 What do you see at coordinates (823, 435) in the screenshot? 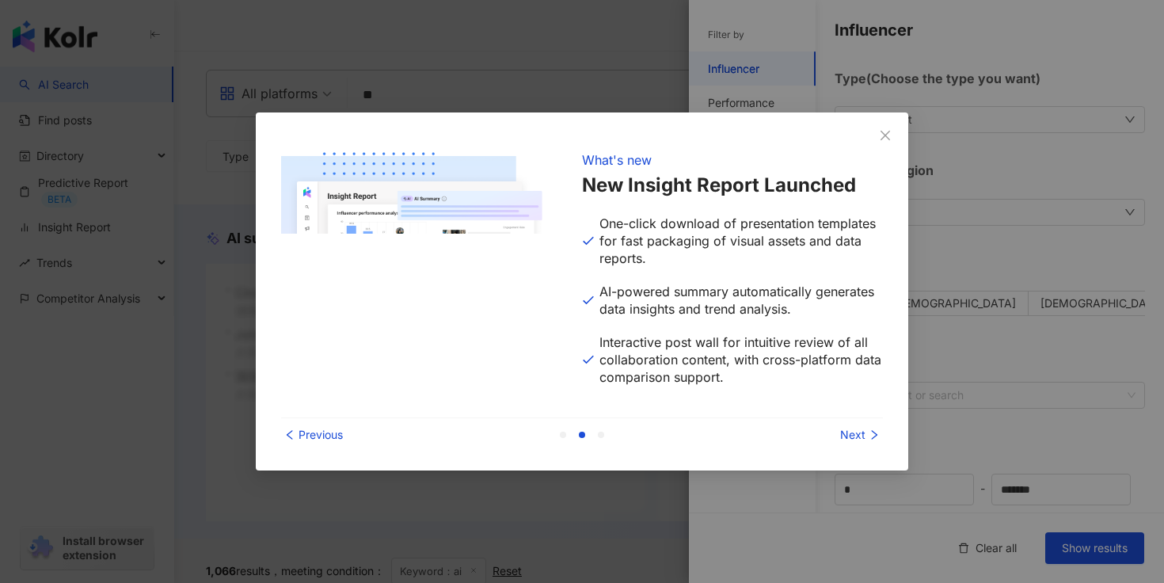
I see `div: Next` at bounding box center [823, 435].